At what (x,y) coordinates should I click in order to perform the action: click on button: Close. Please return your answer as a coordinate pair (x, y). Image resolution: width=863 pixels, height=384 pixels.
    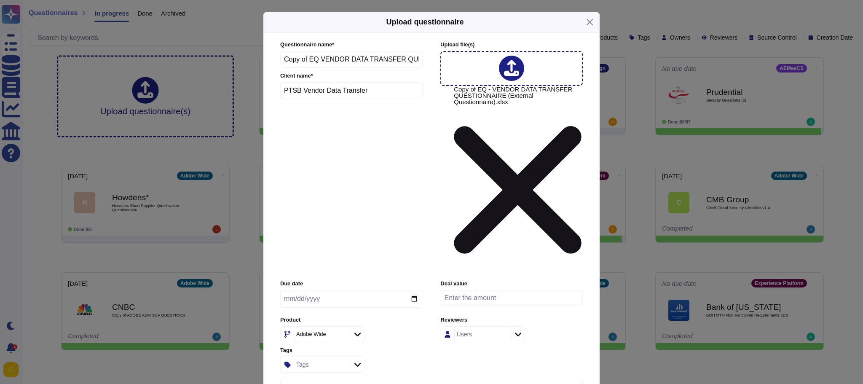
    Looking at the image, I should click on (589, 22).